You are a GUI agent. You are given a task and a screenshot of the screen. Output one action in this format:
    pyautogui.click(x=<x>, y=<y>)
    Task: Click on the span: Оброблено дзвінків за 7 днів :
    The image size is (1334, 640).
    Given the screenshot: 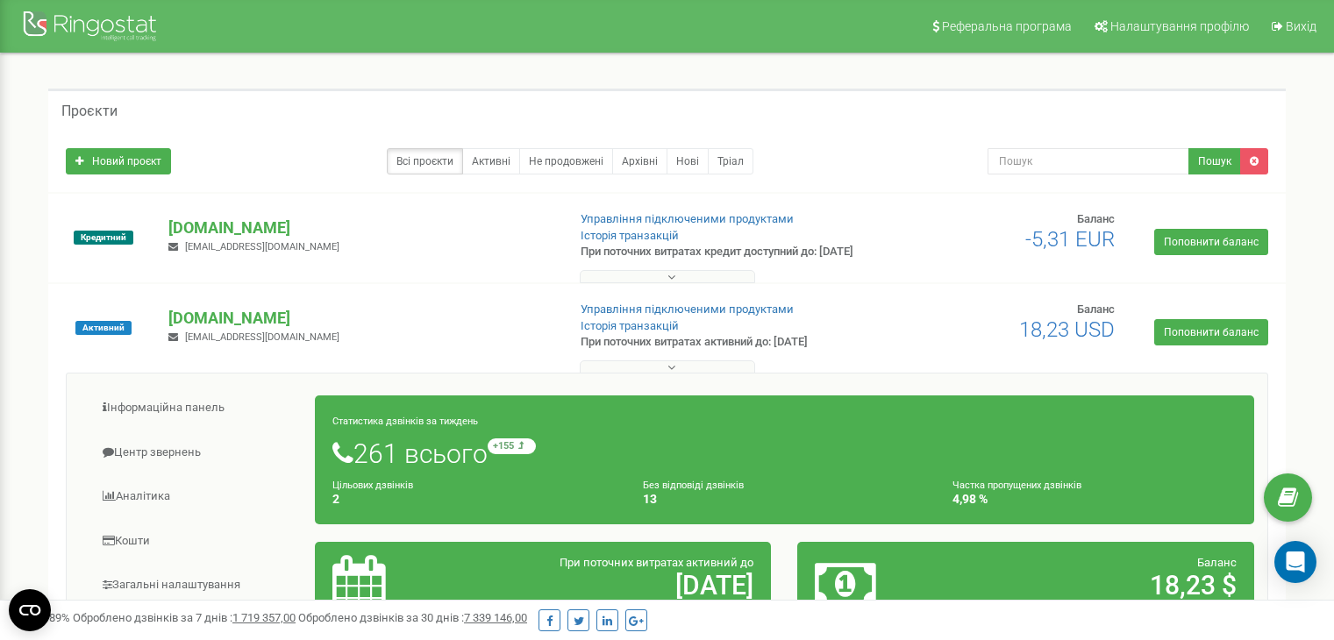 What is the action you would take?
    pyautogui.click(x=184, y=618)
    